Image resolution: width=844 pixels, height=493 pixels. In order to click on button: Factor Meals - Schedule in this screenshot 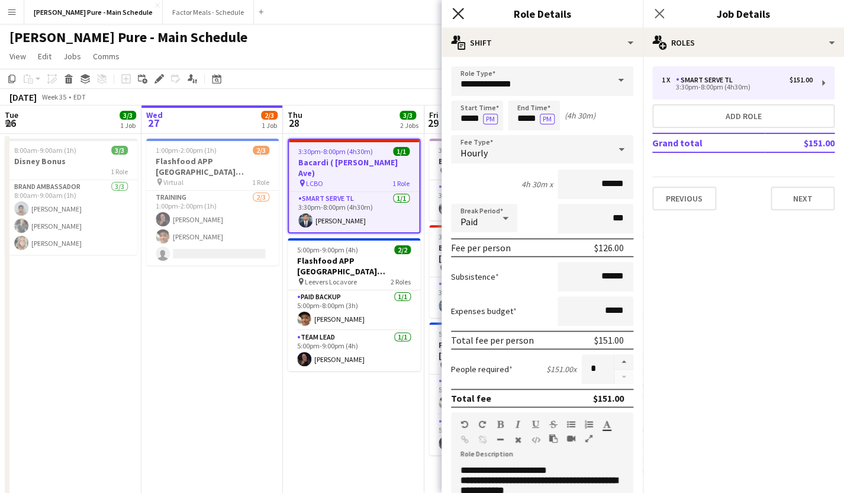, I will do `click(208, 12)`.